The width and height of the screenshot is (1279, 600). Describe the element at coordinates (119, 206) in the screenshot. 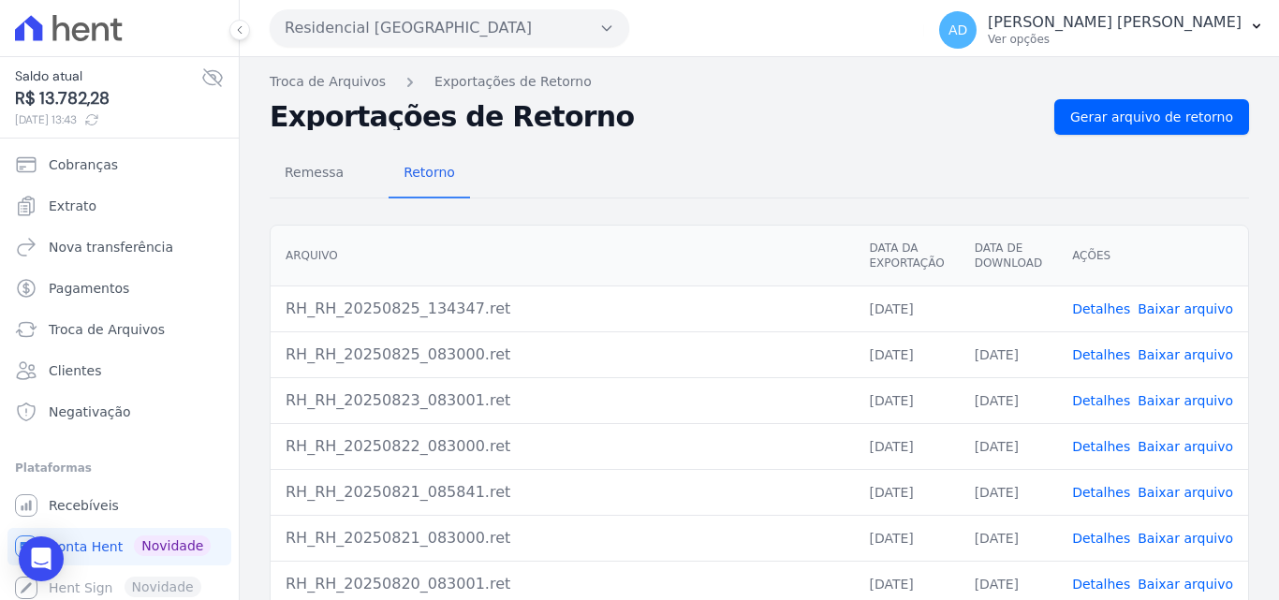

I see `a: Extrato` at that location.